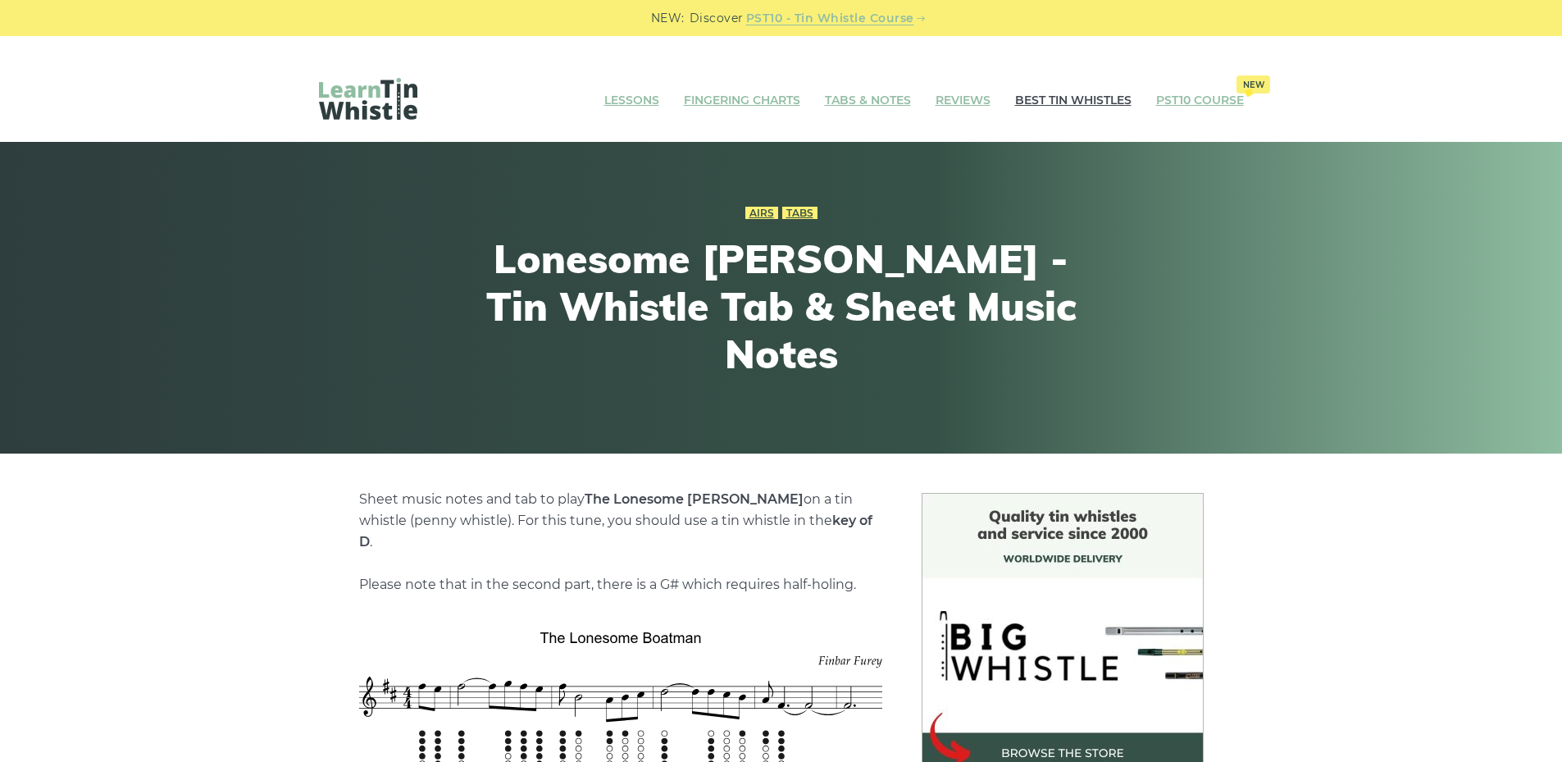 The height and width of the screenshot is (762, 1562). I want to click on img: LearnTinWhistle.com, so click(368, 98).